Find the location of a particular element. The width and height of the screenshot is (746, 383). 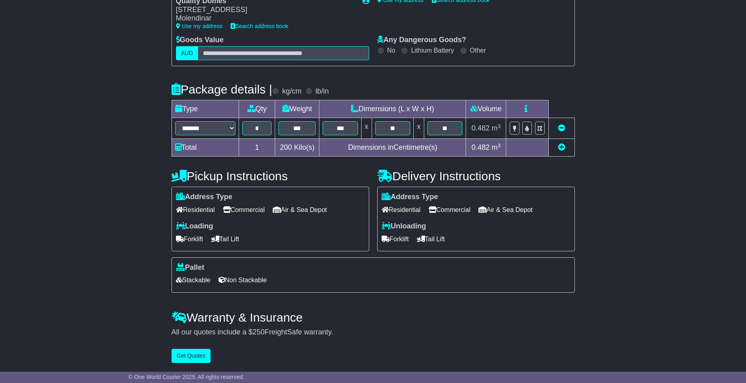

a: Remove this item is located at coordinates (561, 128).